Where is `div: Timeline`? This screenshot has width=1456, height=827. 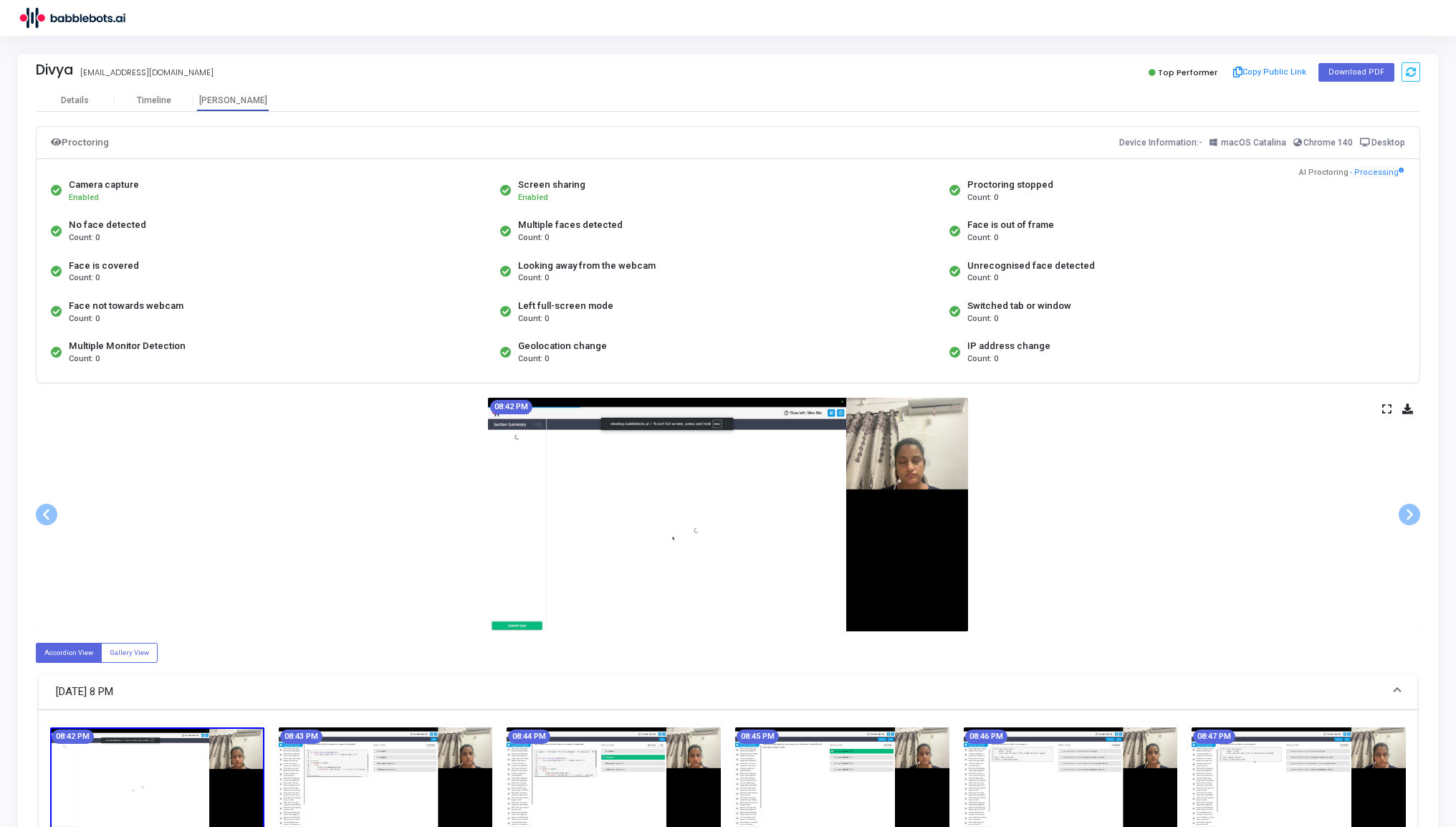 div: Timeline is located at coordinates (154, 100).